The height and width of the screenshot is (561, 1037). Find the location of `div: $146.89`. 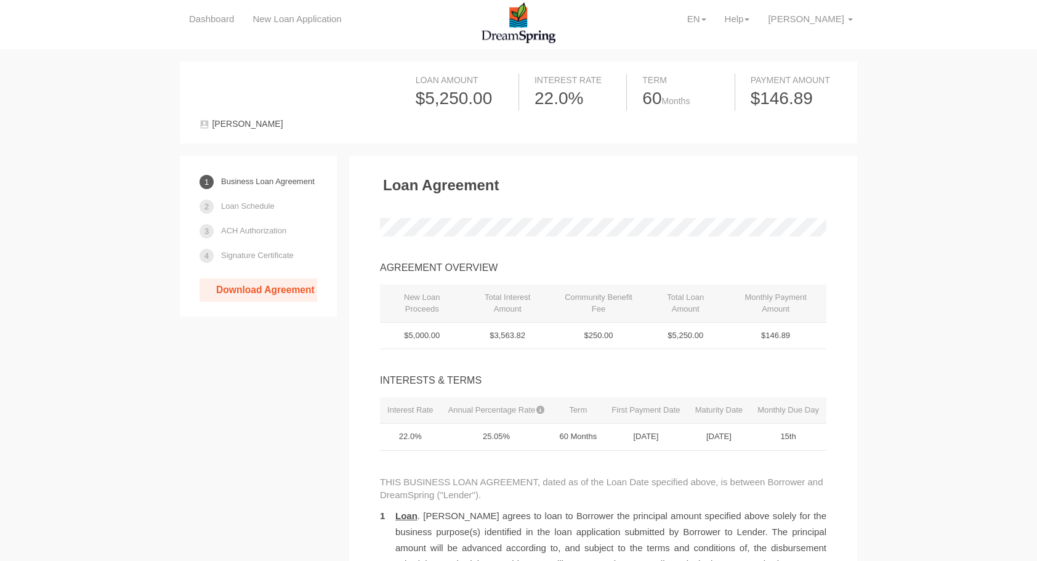

div: $146.89 is located at coordinates (794, 99).